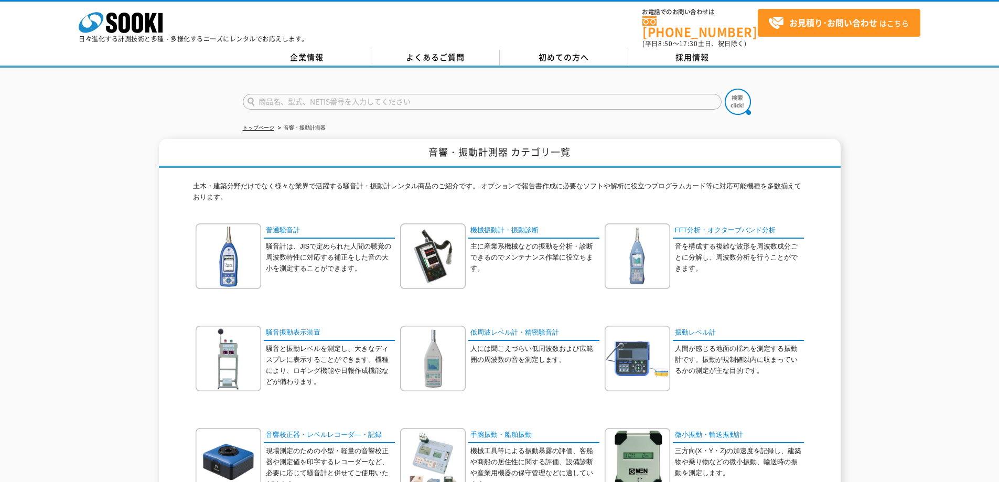 This screenshot has height=482, width=999. Describe the element at coordinates (740, 360) in the screenshot. I see `p: 人間が感じる地面の揺れを測定する振動計です。振動が規制値以内に収まっているかの測定が主な目的です。` at that location.